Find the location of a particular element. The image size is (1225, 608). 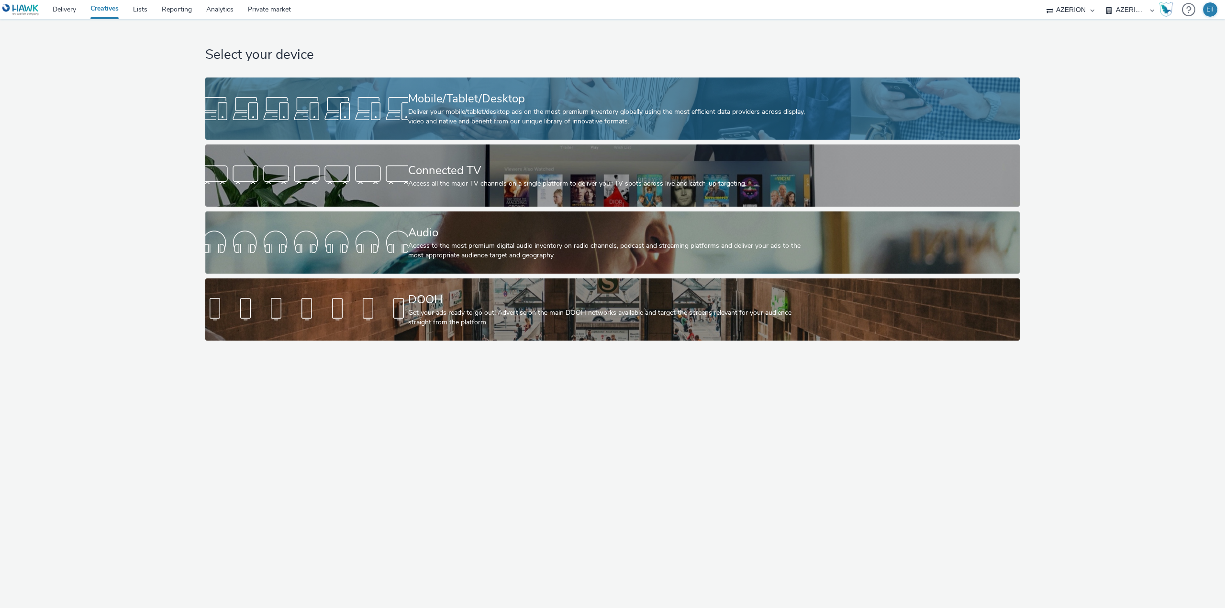

div: Connected TV is located at coordinates (611, 170).